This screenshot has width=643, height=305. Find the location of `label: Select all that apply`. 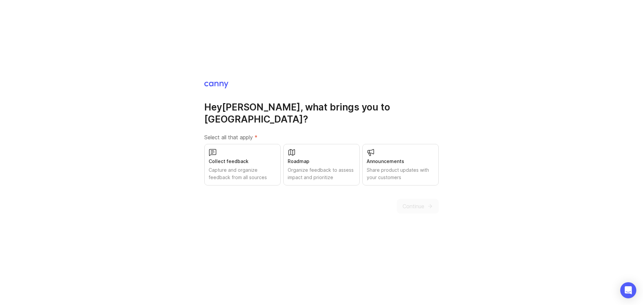

label: Select all that apply is located at coordinates (322, 137).